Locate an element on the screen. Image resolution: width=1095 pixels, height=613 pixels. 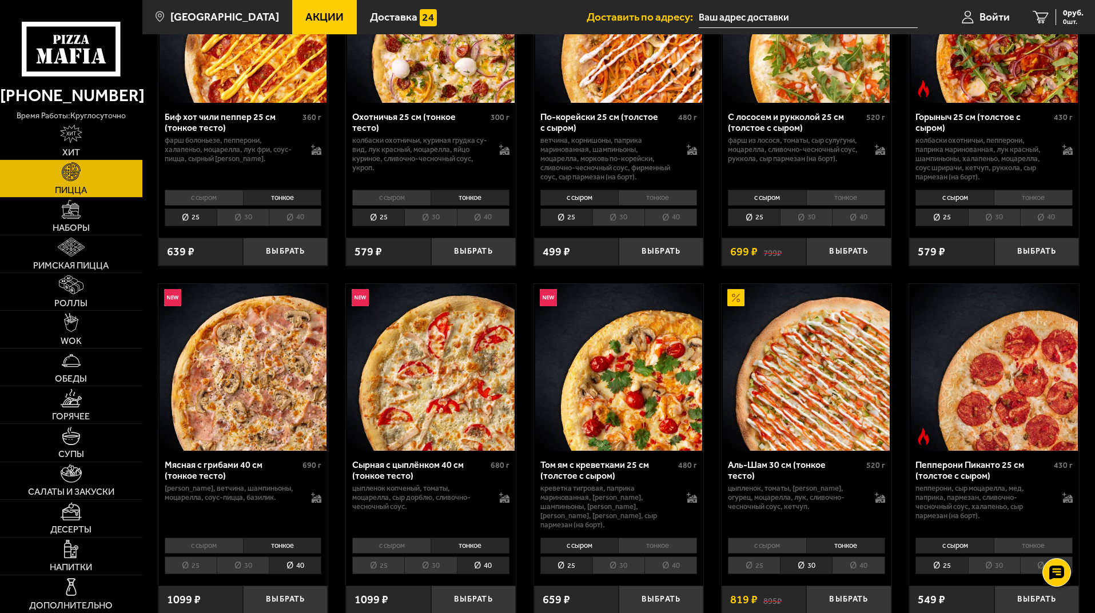
img: Сырная с цыплёнком 40 см (тонкое тесто) is located at coordinates (430, 368).